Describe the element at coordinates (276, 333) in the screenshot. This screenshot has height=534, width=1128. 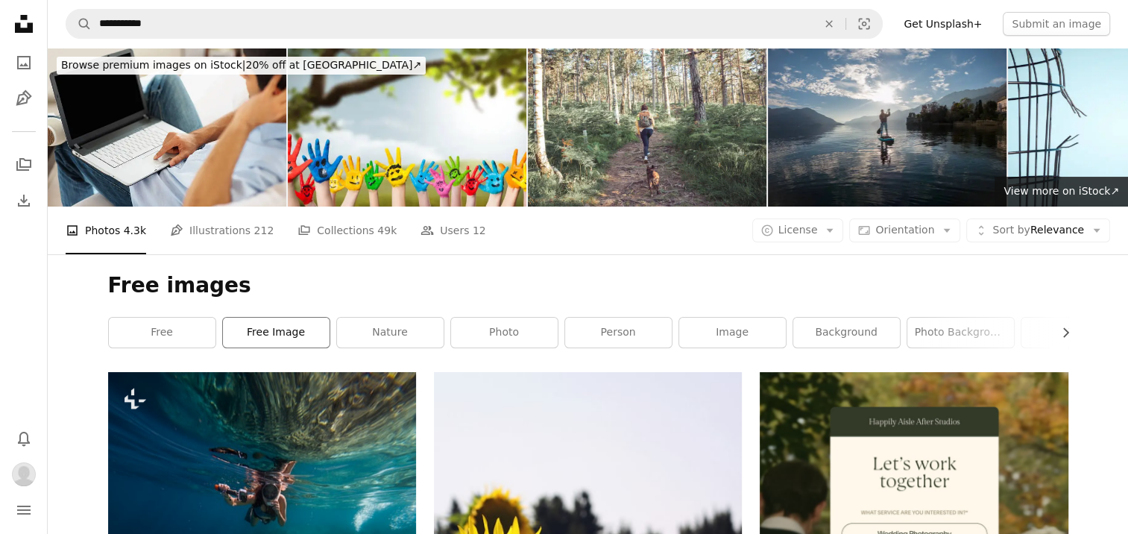
I see `a: free image` at that location.